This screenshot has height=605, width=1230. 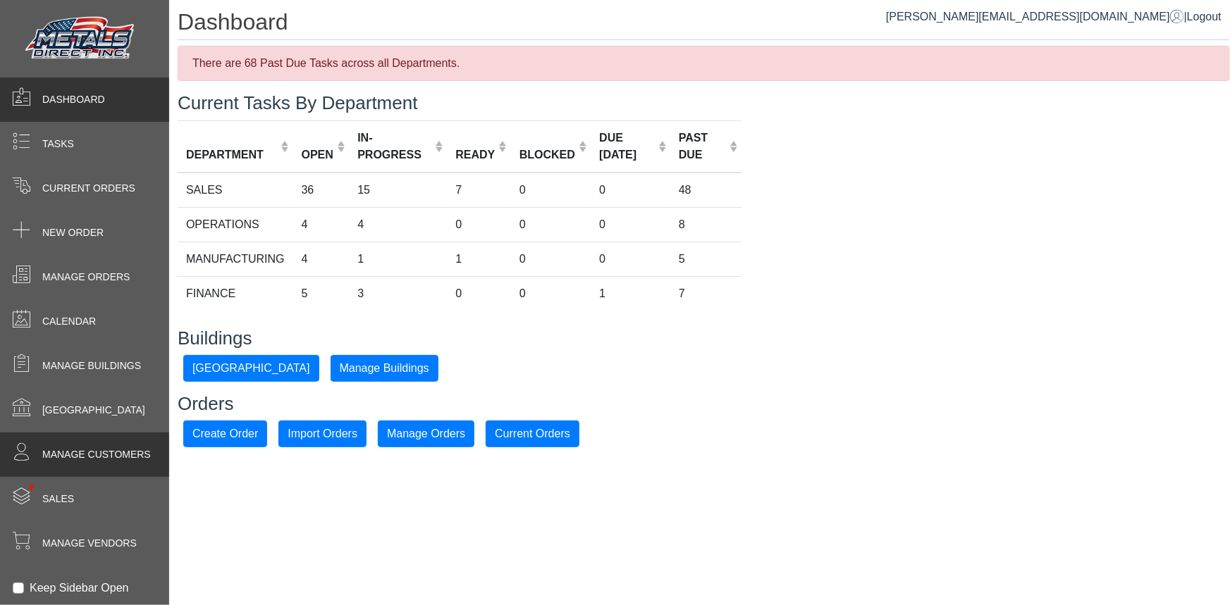 What do you see at coordinates (235, 259) in the screenshot?
I see `td: MANUFACTURING` at bounding box center [235, 259].